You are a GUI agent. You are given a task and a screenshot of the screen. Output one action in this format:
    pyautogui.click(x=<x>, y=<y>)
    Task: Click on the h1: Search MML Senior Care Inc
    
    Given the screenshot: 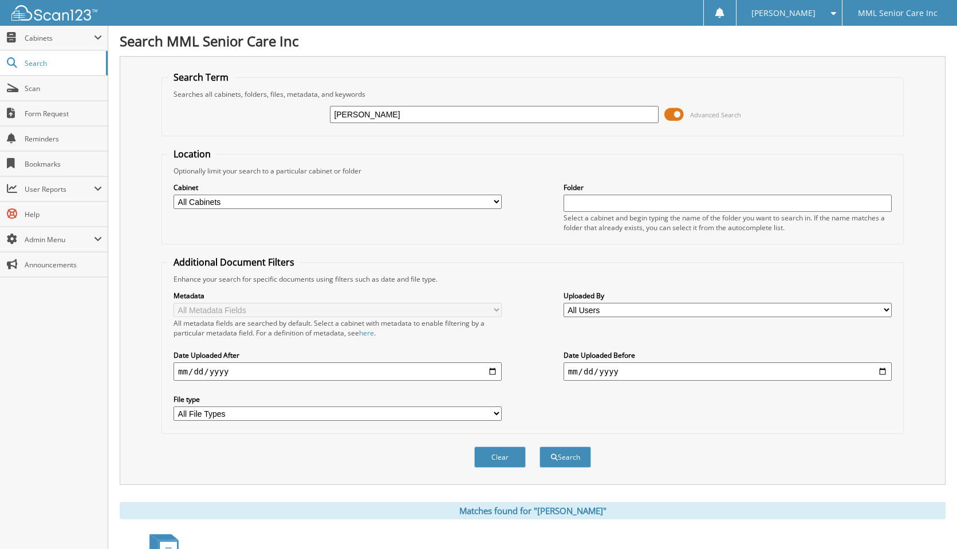 What is the action you would take?
    pyautogui.click(x=532, y=41)
    